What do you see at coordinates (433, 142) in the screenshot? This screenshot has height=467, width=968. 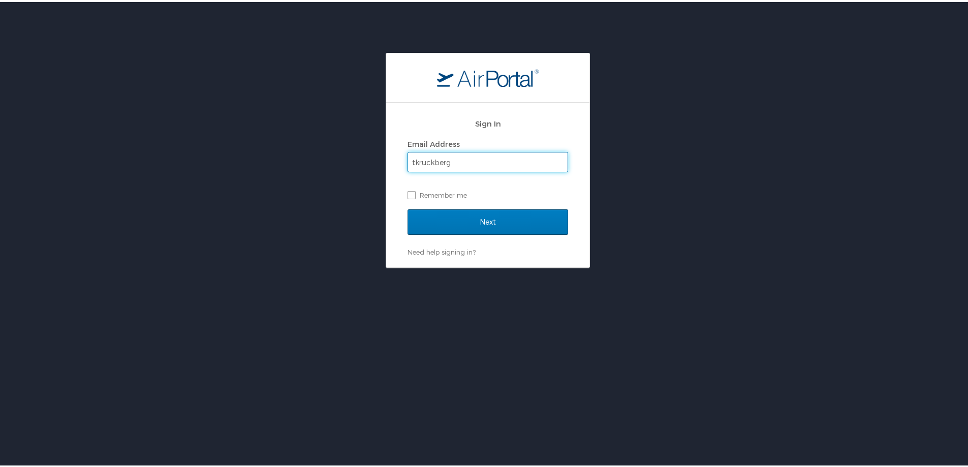 I see `label: Email Address` at bounding box center [433, 142].